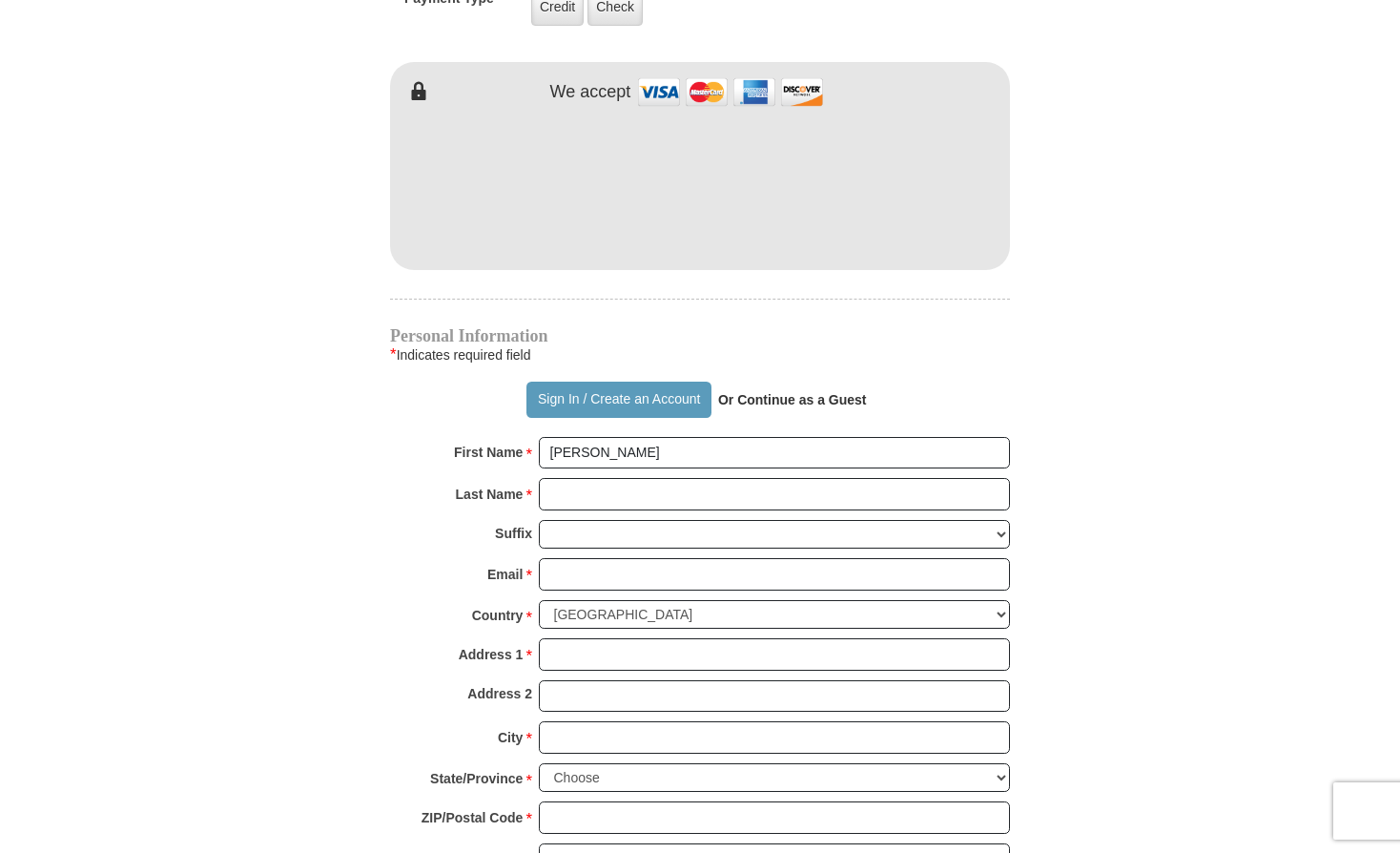  Describe the element at coordinates (510, 737) in the screenshot. I see `strong: City` at that location.